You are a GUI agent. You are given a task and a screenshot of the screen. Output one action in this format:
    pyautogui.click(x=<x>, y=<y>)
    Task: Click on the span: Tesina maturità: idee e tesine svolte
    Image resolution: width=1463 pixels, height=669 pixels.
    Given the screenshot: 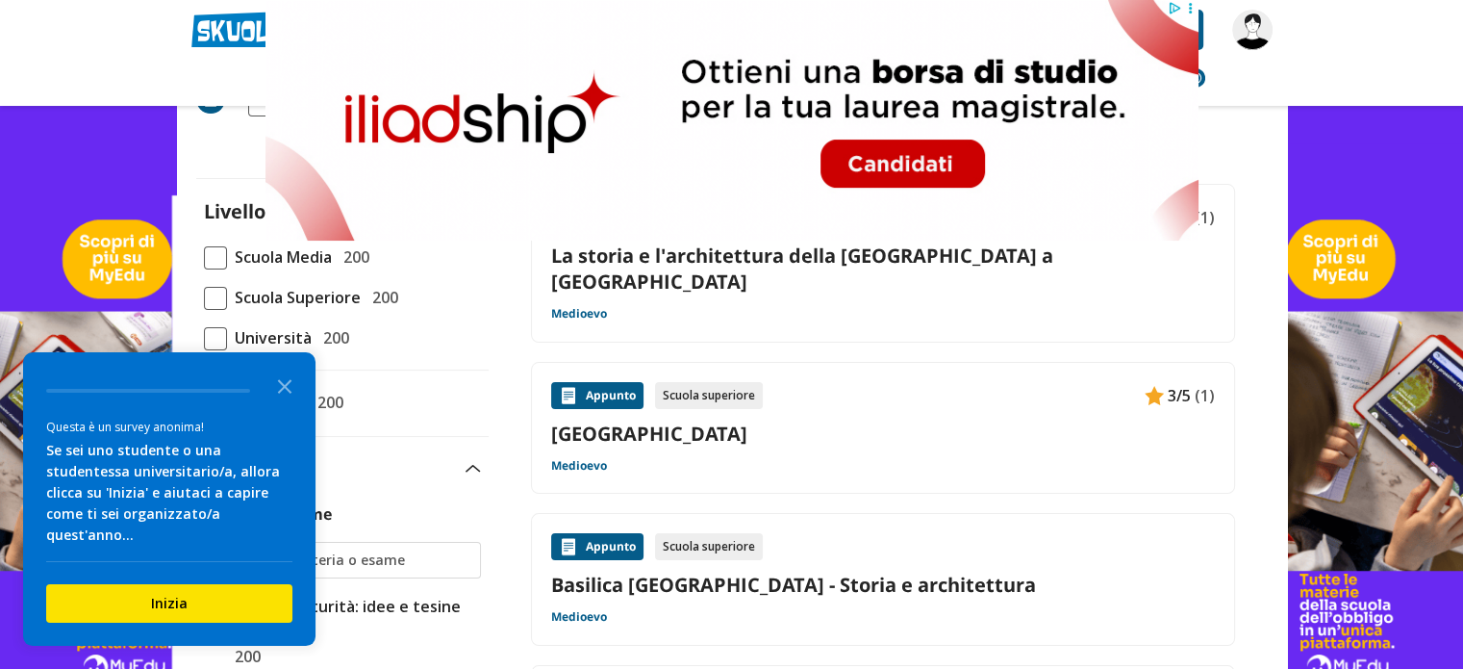 What is the action you would take?
    pyautogui.click(x=354, y=619)
    